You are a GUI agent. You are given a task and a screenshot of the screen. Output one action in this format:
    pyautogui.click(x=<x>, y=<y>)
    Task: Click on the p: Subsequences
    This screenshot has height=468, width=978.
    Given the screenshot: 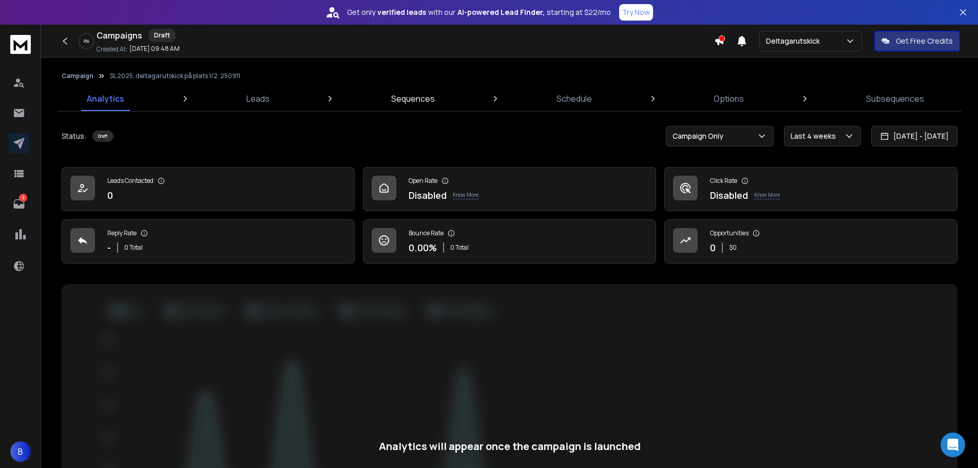 What is the action you would take?
    pyautogui.click(x=895, y=99)
    